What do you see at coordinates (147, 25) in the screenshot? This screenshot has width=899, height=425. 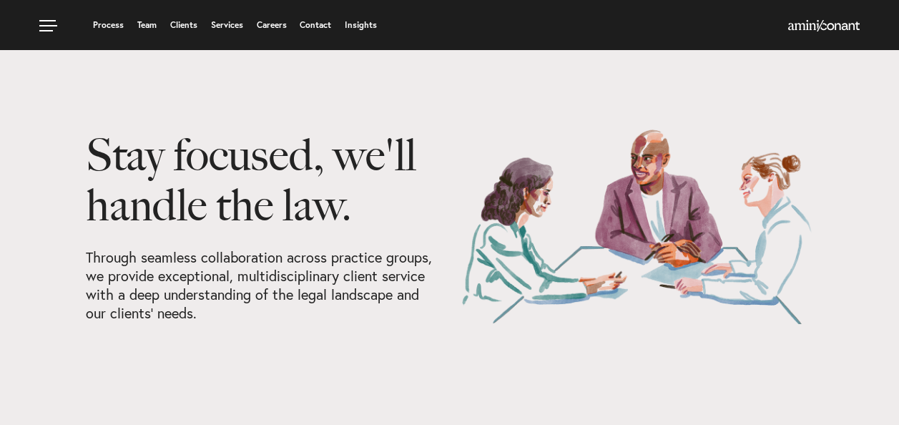 I see `a: Team` at bounding box center [147, 25].